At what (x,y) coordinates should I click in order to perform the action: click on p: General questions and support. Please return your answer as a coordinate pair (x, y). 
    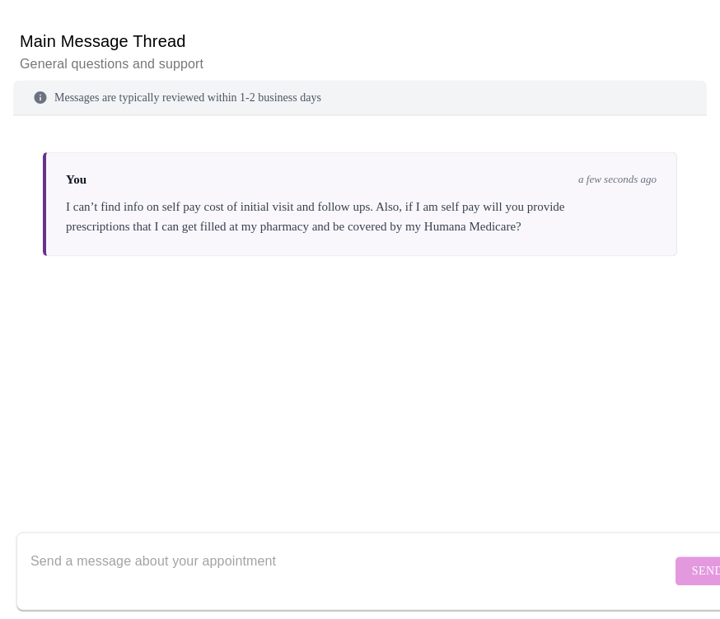
    Looking at the image, I should click on (360, 64).